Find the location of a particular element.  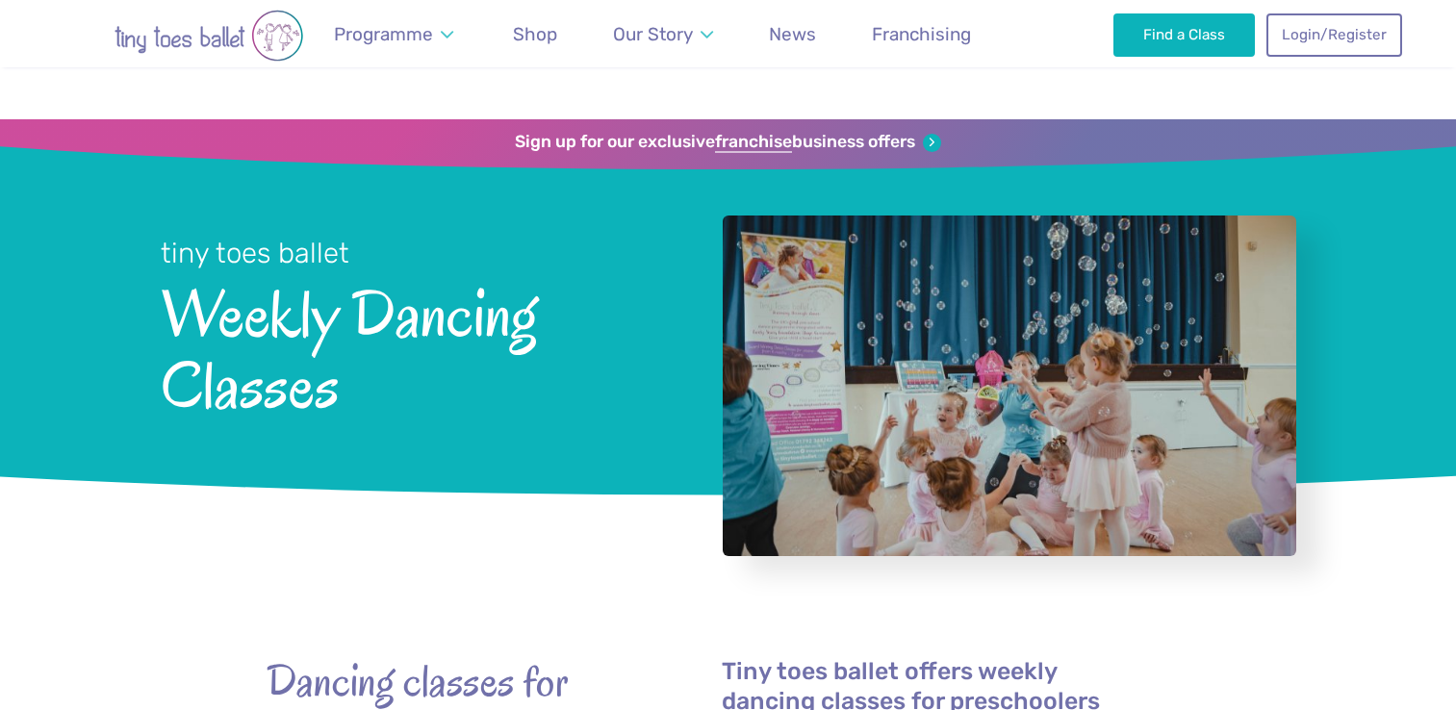

span: News is located at coordinates (792, 34).